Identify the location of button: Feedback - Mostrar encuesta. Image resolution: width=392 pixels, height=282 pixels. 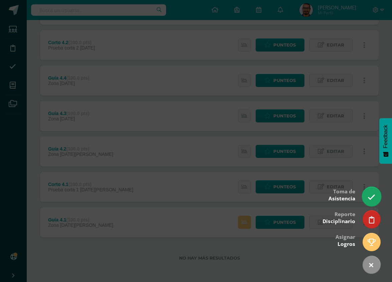
(386, 141).